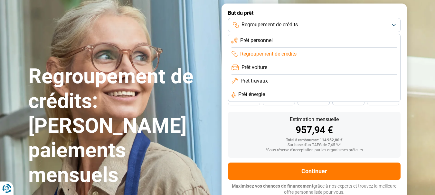  Describe the element at coordinates (254, 68) in the screenshot. I see `span: Prêt voiture` at that location.